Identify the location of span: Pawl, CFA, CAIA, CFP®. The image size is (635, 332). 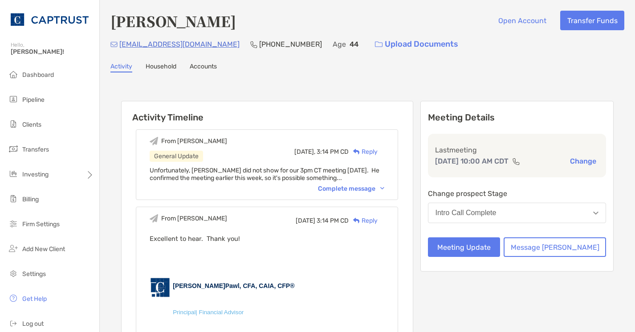
(260, 286).